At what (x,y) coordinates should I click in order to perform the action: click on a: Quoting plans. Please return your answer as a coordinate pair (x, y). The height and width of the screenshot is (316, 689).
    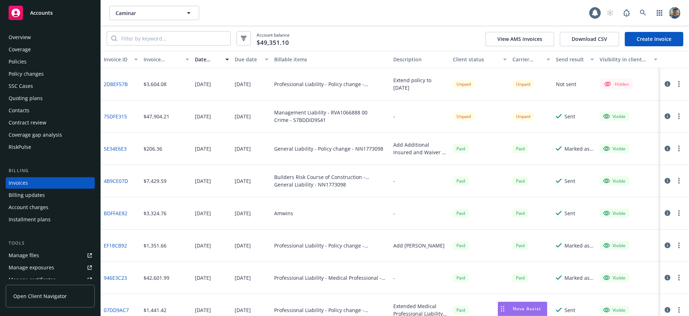
    Looking at the image, I should click on (50, 98).